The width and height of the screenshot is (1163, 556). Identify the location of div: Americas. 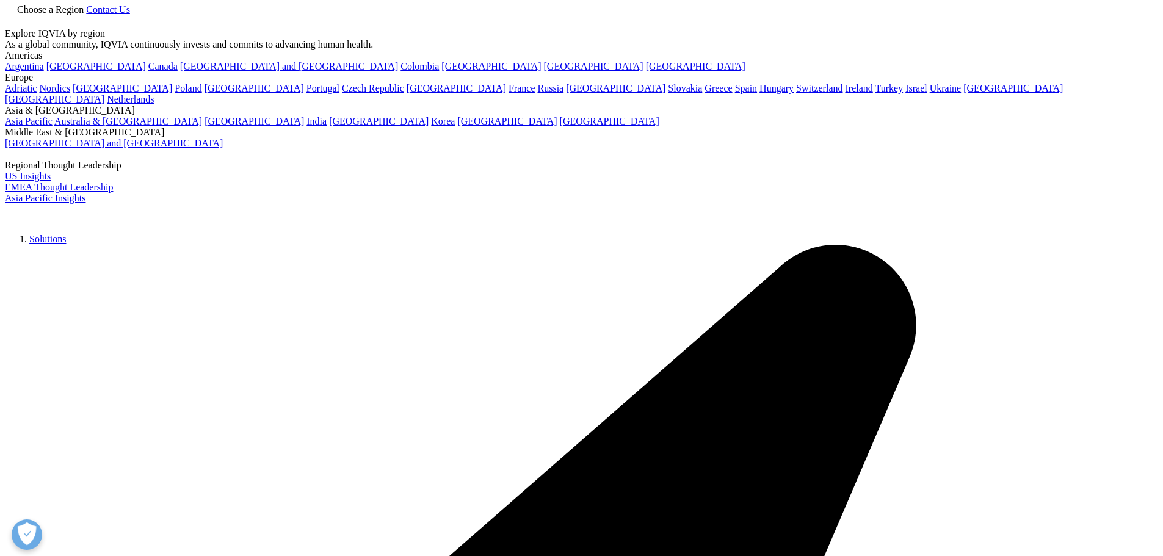
(581, 56).